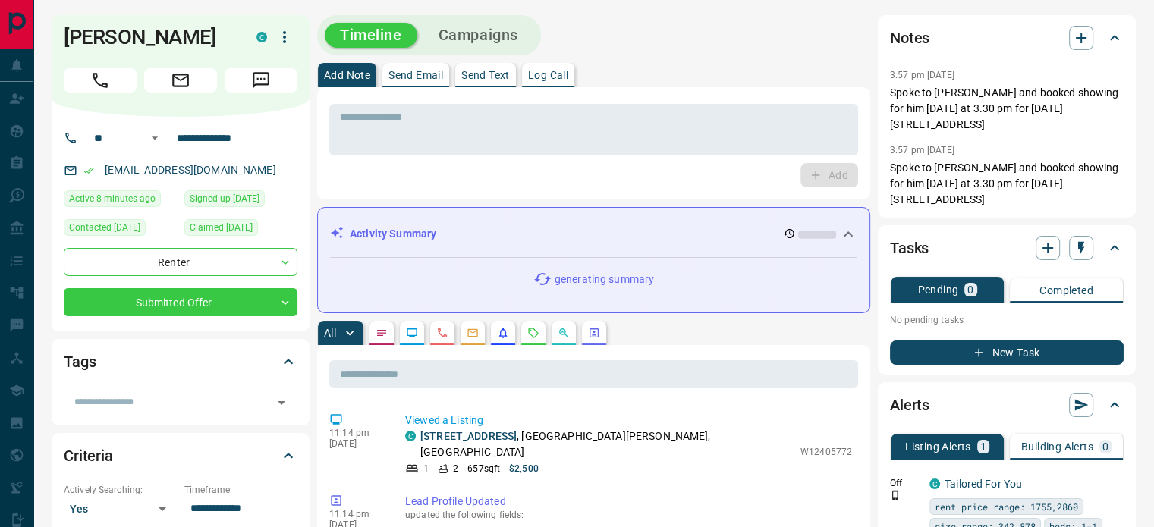 The image size is (1154, 527). Describe the element at coordinates (120, 509) in the screenshot. I see `div: Yes` at that location.